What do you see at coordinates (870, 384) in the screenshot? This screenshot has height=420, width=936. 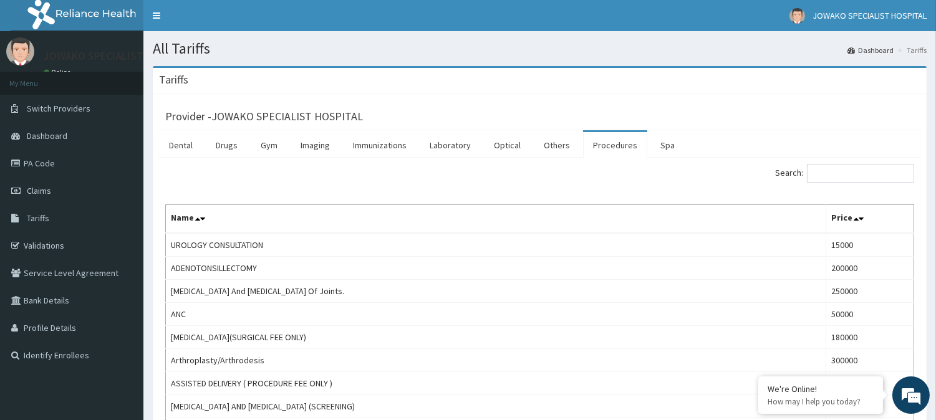 I see `td: 80000` at bounding box center [870, 384].